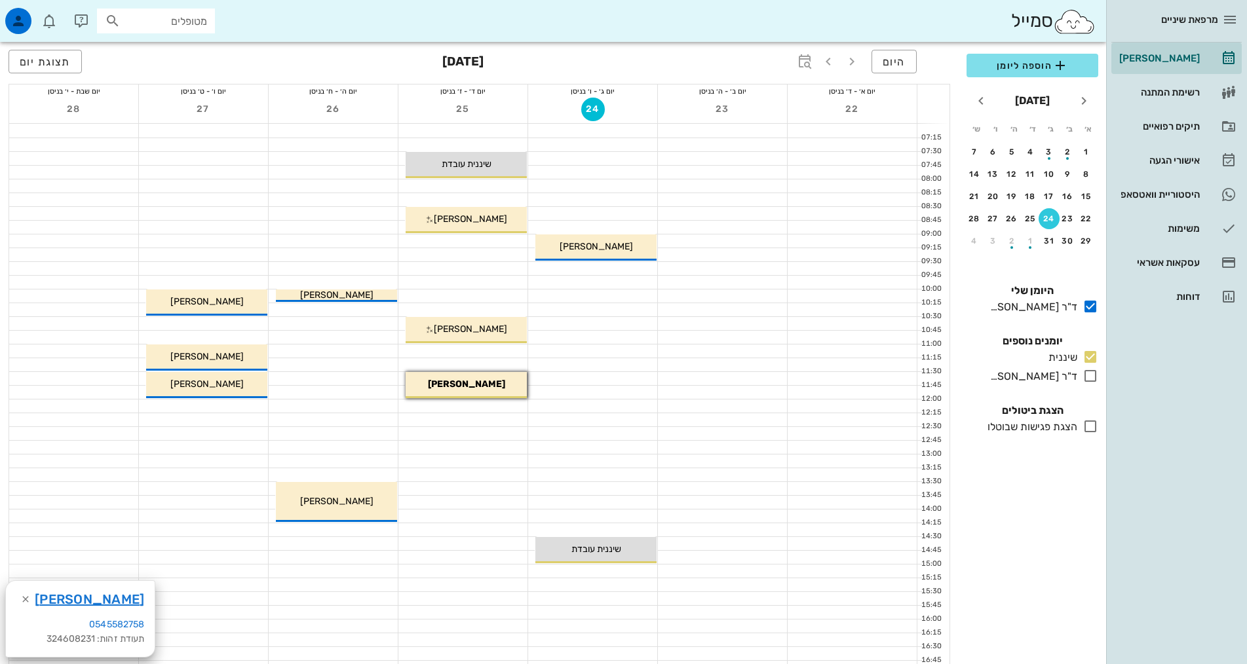 Image resolution: width=1247 pixels, height=664 pixels. Describe the element at coordinates (930, 647) in the screenshot. I see `div: 16:30` at that location.